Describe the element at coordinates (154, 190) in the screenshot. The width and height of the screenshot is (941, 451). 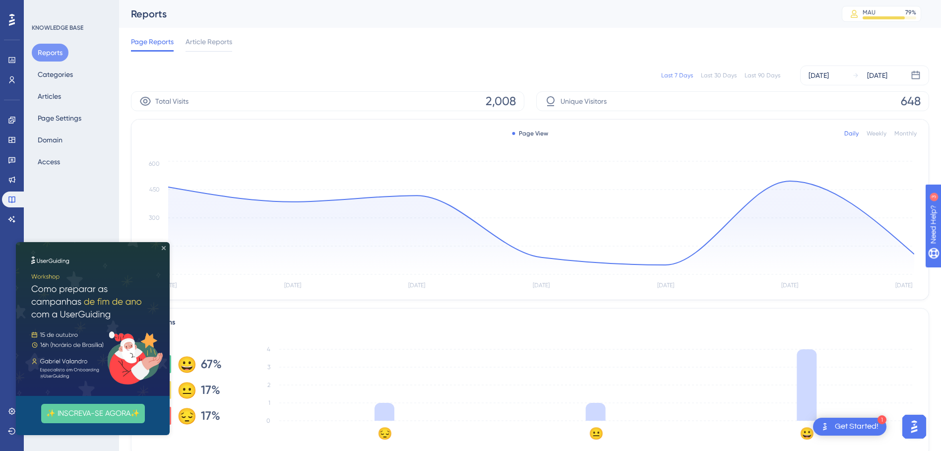
I see `tspan: 450` at that location.